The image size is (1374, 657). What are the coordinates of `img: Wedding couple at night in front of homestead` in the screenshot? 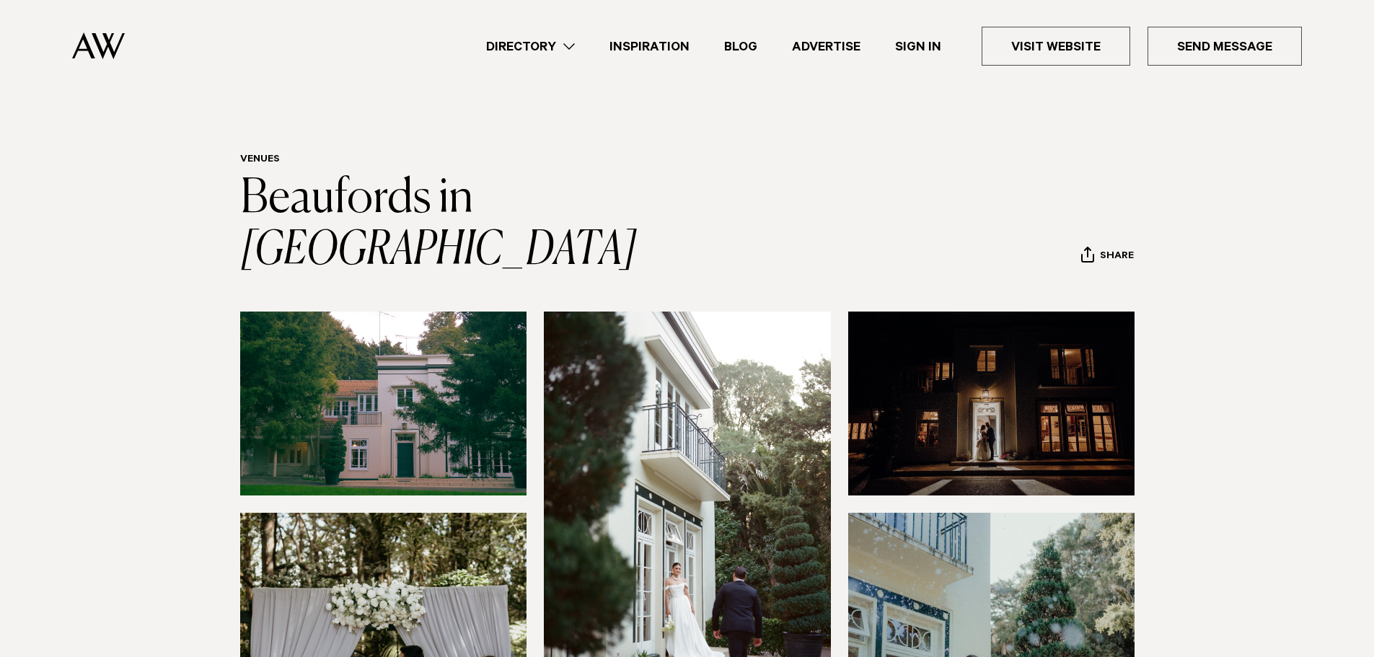 It's located at (992, 403).